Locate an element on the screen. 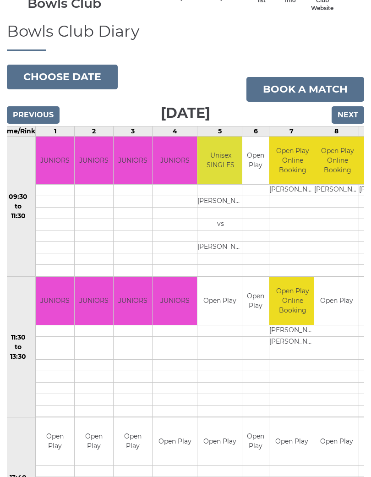 The width and height of the screenshot is (371, 477). td: 2 is located at coordinates (94, 131).